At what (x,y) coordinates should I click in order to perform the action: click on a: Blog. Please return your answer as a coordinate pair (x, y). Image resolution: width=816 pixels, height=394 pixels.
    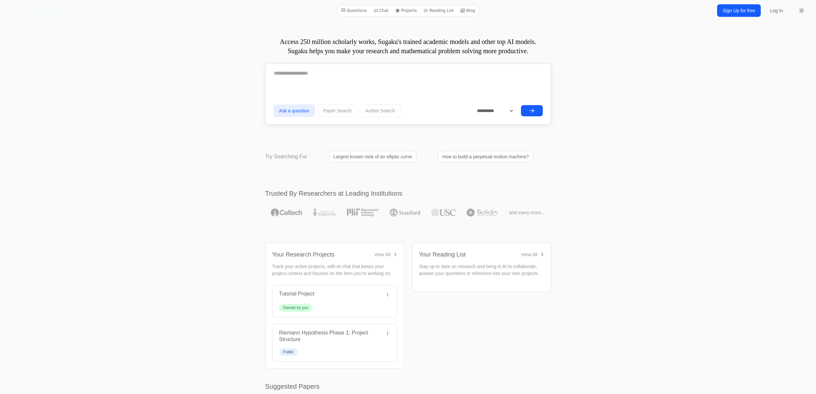
    Looking at the image, I should click on (468, 11).